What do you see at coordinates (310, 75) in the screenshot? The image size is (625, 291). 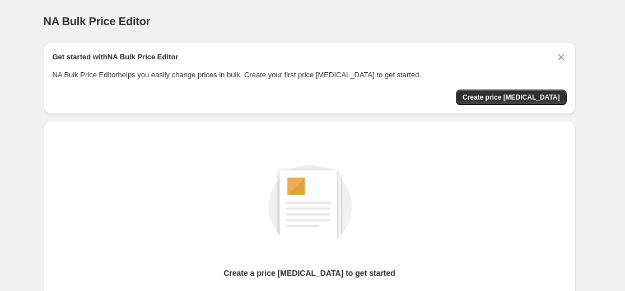 I see `p: NA Bulk Price Editor helps you easily change prices in bulk. Create your first price [MEDICAL_DAT...` at bounding box center [310, 75].